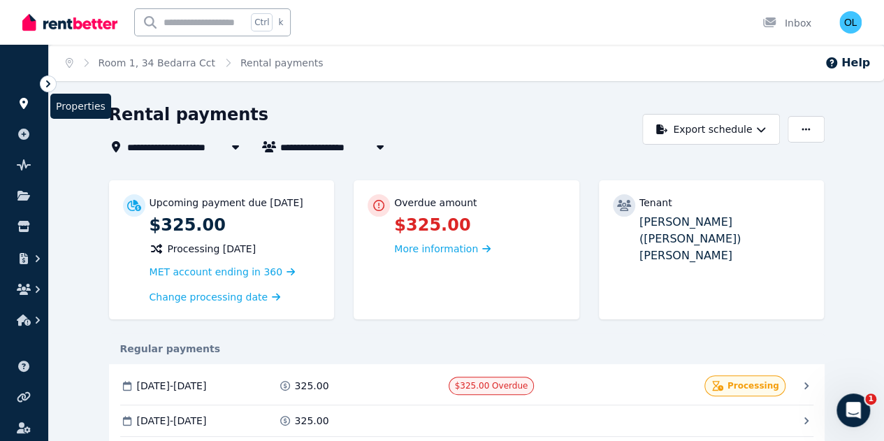 The image size is (884, 441). What do you see at coordinates (261, 22) in the screenshot?
I see `span: Ctrl` at bounding box center [261, 22].